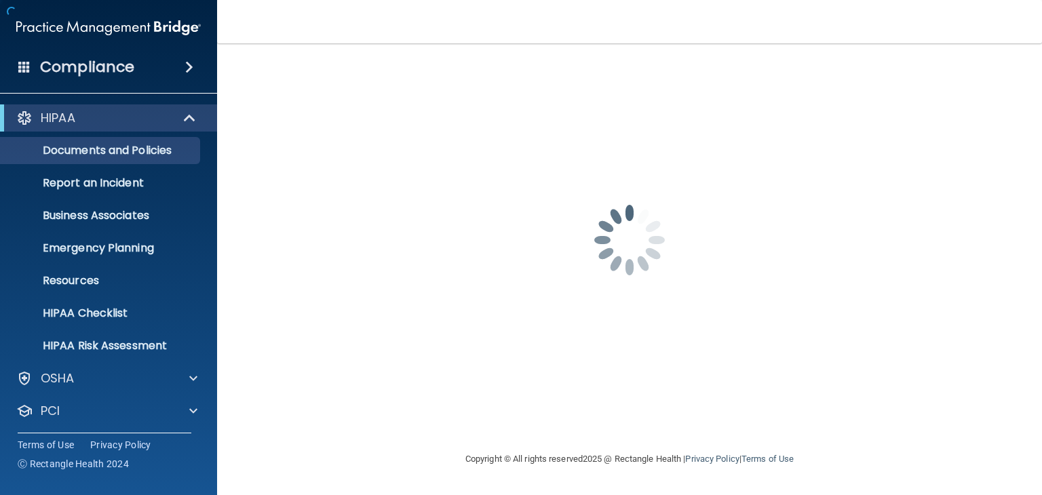 The width and height of the screenshot is (1042, 495). Describe the element at coordinates (58, 378) in the screenshot. I see `p: OSHA` at that location.